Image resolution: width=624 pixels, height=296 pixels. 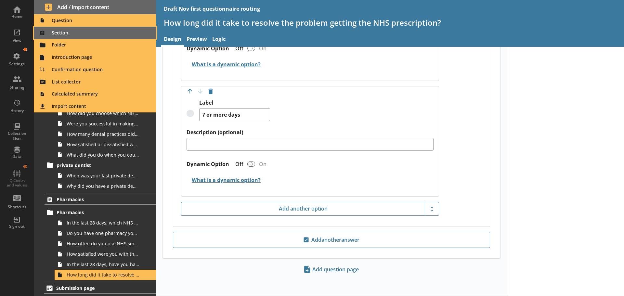 I want to click on a: How many dental practices did you have to contact before receiving an NHS dental appointment?, so click(x=105, y=134).